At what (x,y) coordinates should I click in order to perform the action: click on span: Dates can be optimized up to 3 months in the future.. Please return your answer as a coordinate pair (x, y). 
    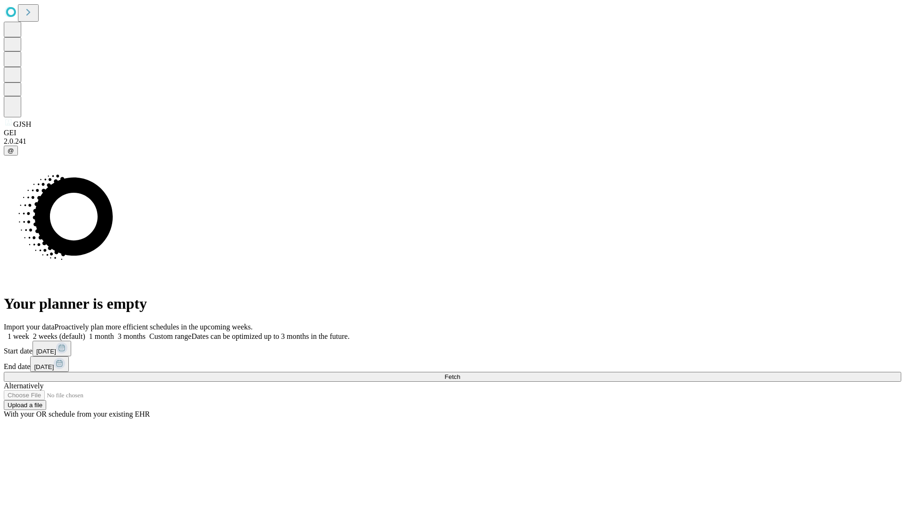
    Looking at the image, I should click on (270, 336).